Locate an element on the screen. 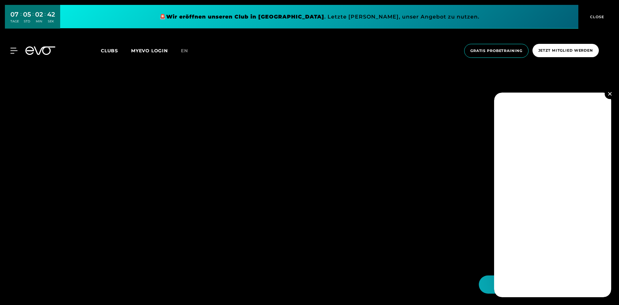  div: MIN is located at coordinates (39, 21).